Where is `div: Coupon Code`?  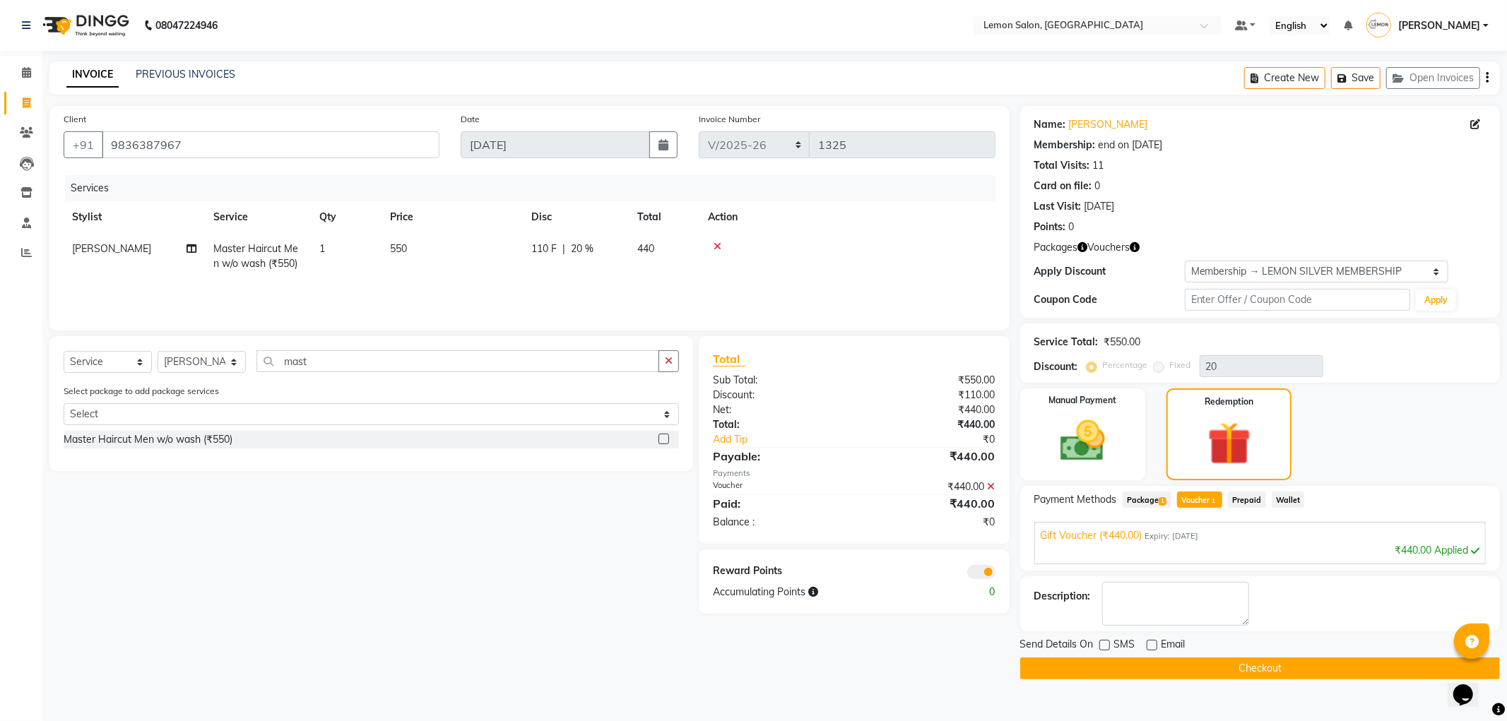
div: Coupon Code is located at coordinates (1109, 299).